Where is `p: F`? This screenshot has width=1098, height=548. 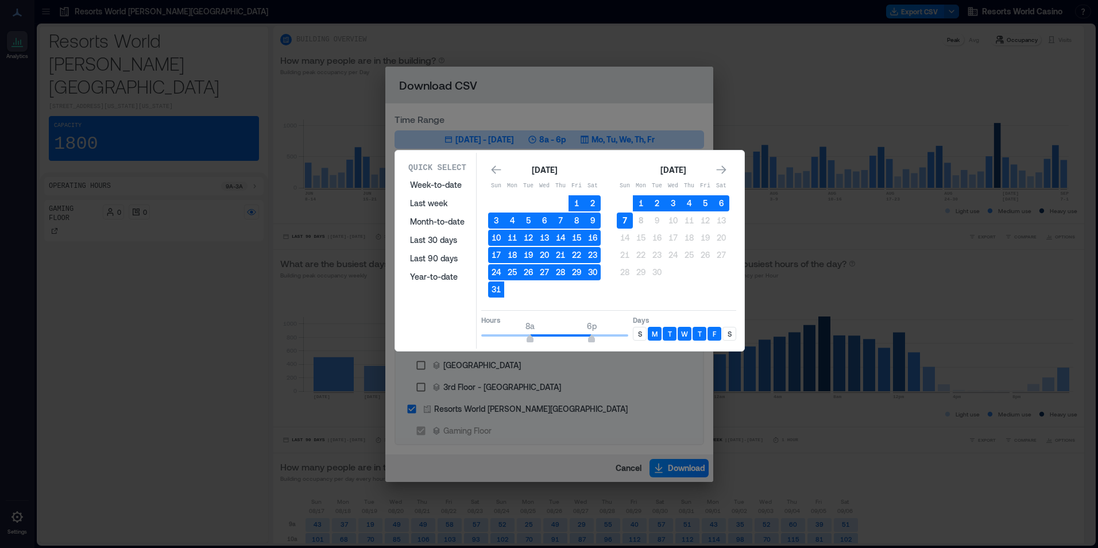
p: F is located at coordinates (714, 334).